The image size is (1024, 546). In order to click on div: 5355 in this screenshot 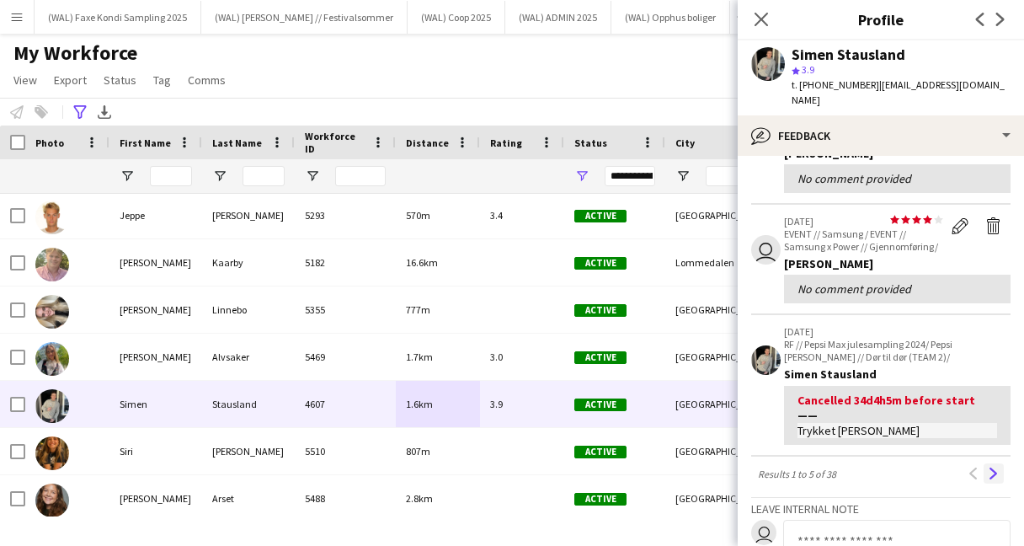, I will do `click(345, 309)`.